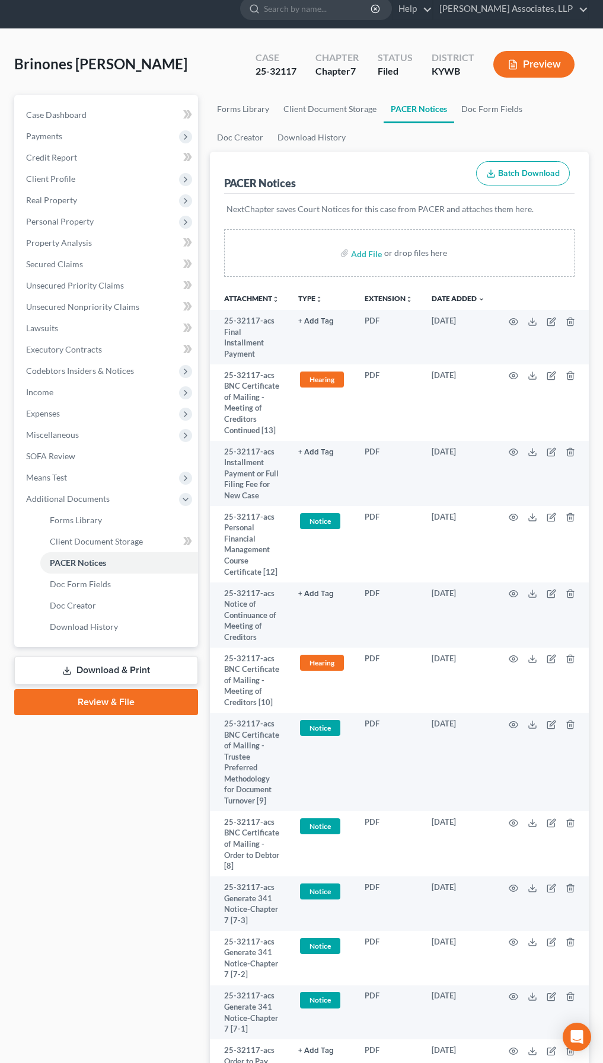 Image resolution: width=603 pixels, height=1063 pixels. Describe the element at coordinates (106, 670) in the screenshot. I see `a: Download & Print` at that location.